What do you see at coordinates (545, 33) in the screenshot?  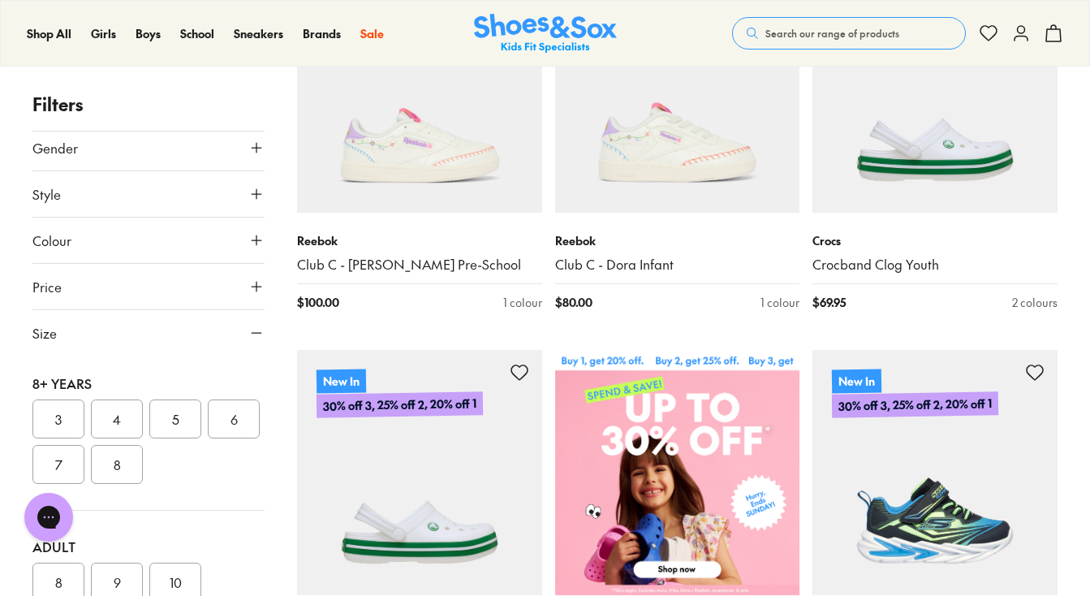 I see `a: Shoes & Sox` at bounding box center [545, 33].